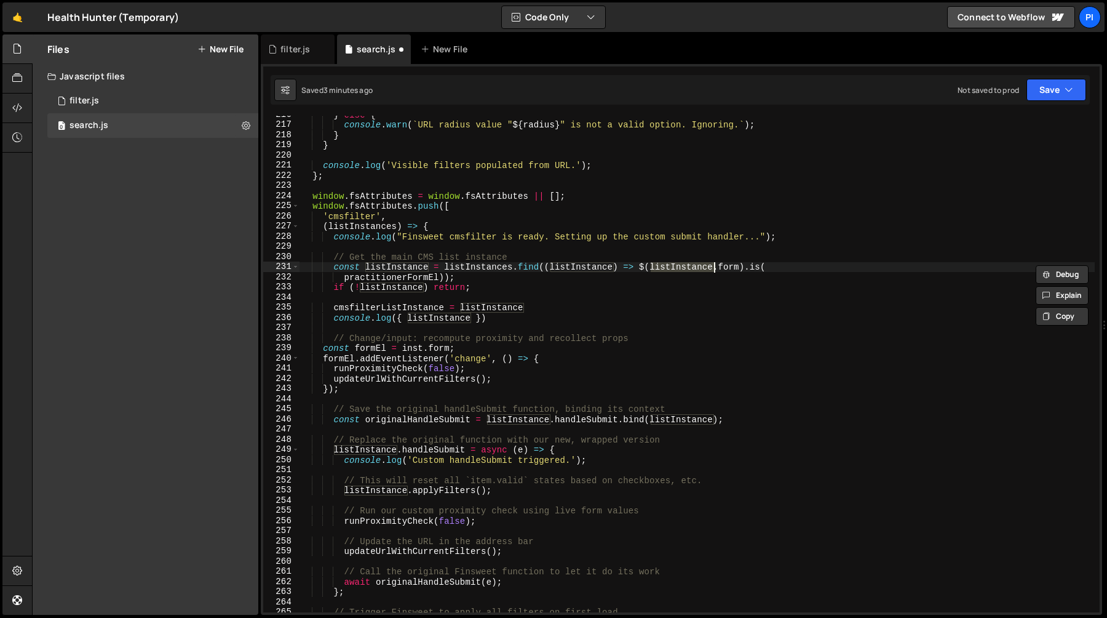  I want to click on div: 260, so click(281, 561).